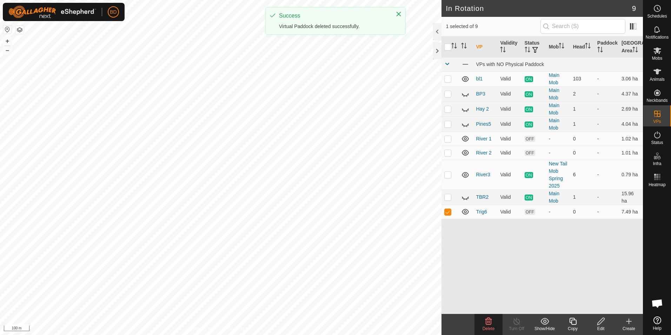  I want to click on span: VPs, so click(657, 121).